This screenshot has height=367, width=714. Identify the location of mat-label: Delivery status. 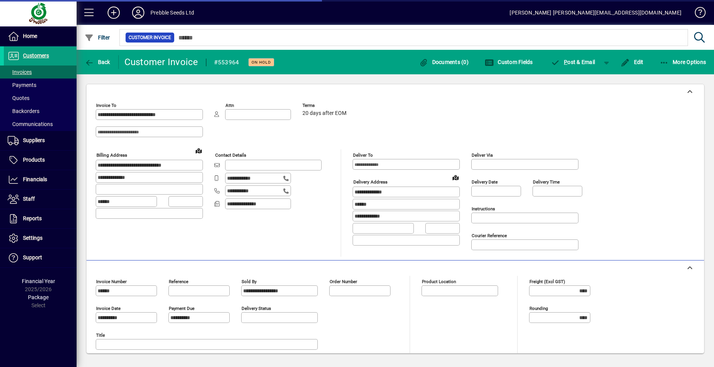
(256, 308).